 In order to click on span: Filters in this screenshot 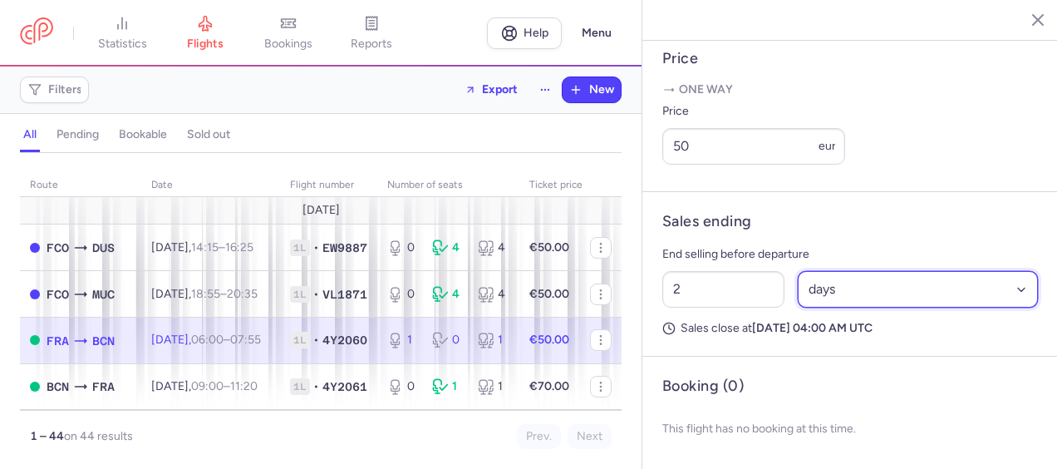, I will do `click(65, 90)`.